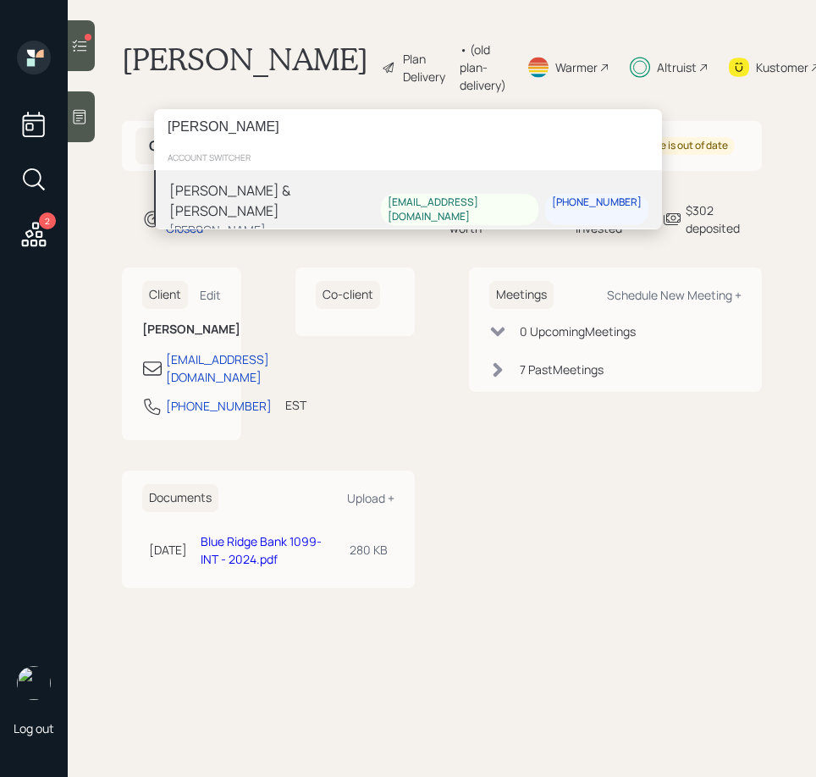 This screenshot has width=816, height=777. What do you see at coordinates (408, 158) in the screenshot?
I see `div: account switcher` at bounding box center [408, 158].